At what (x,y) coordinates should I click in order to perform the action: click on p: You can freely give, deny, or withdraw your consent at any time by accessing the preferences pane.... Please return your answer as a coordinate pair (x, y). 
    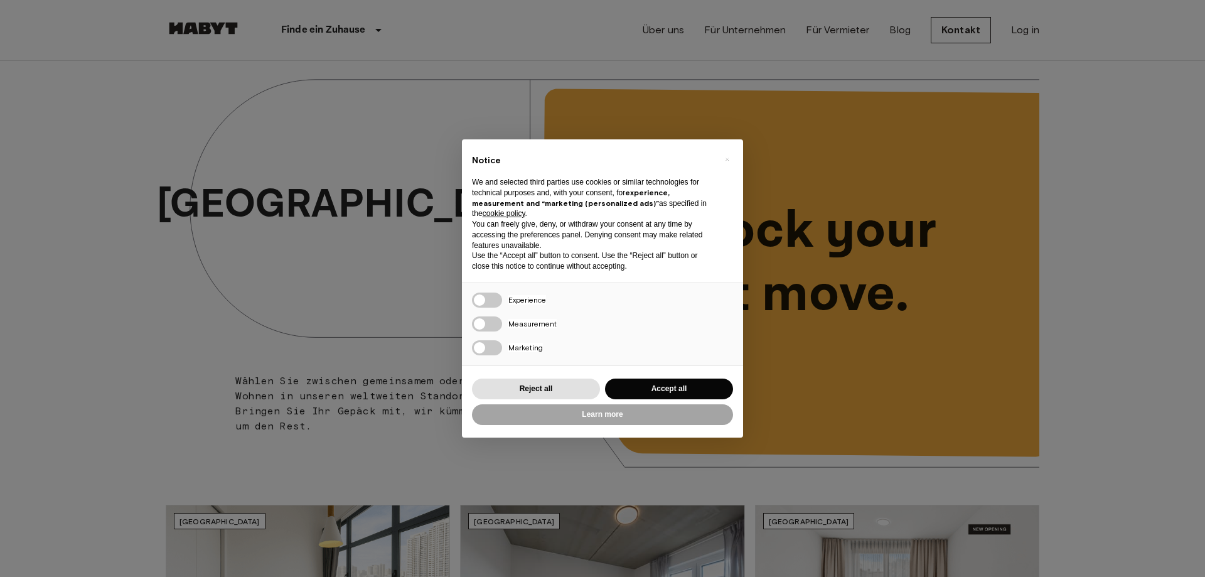
    Looking at the image, I should click on (592, 235).